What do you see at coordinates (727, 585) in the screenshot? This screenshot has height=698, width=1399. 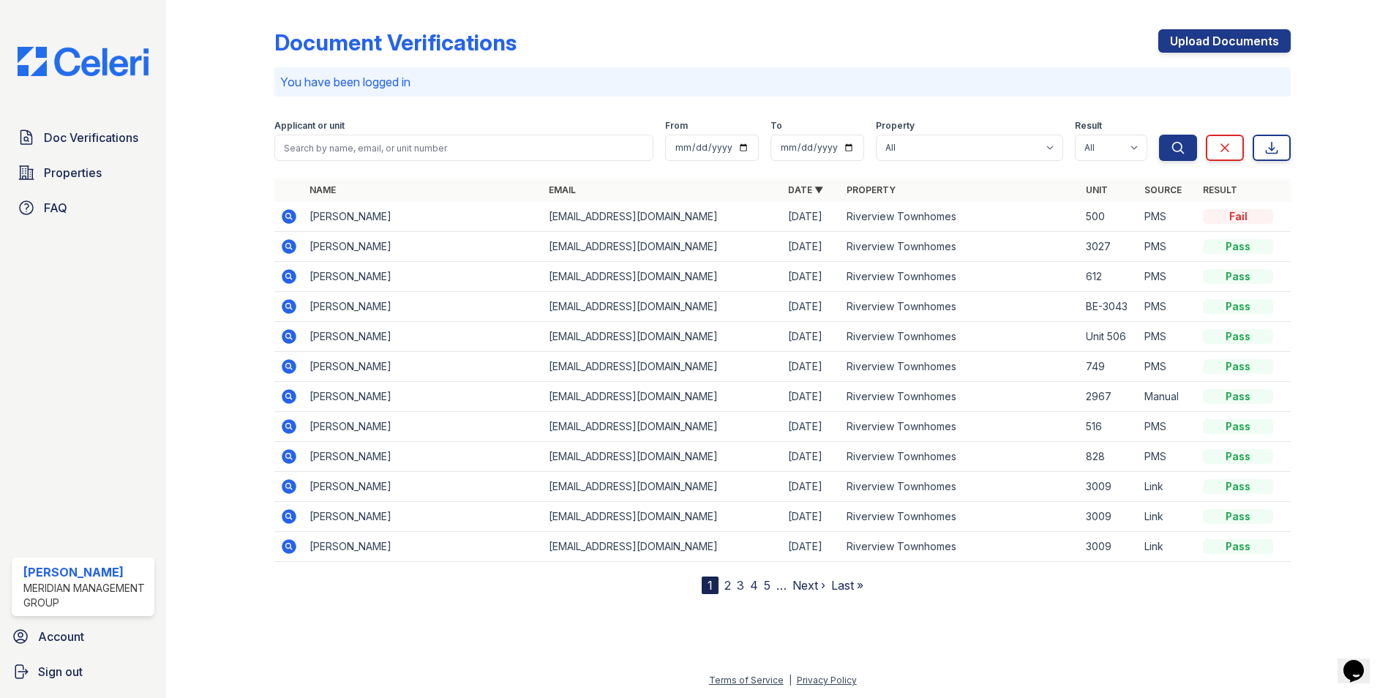 I see `a: 2` at bounding box center [727, 585].